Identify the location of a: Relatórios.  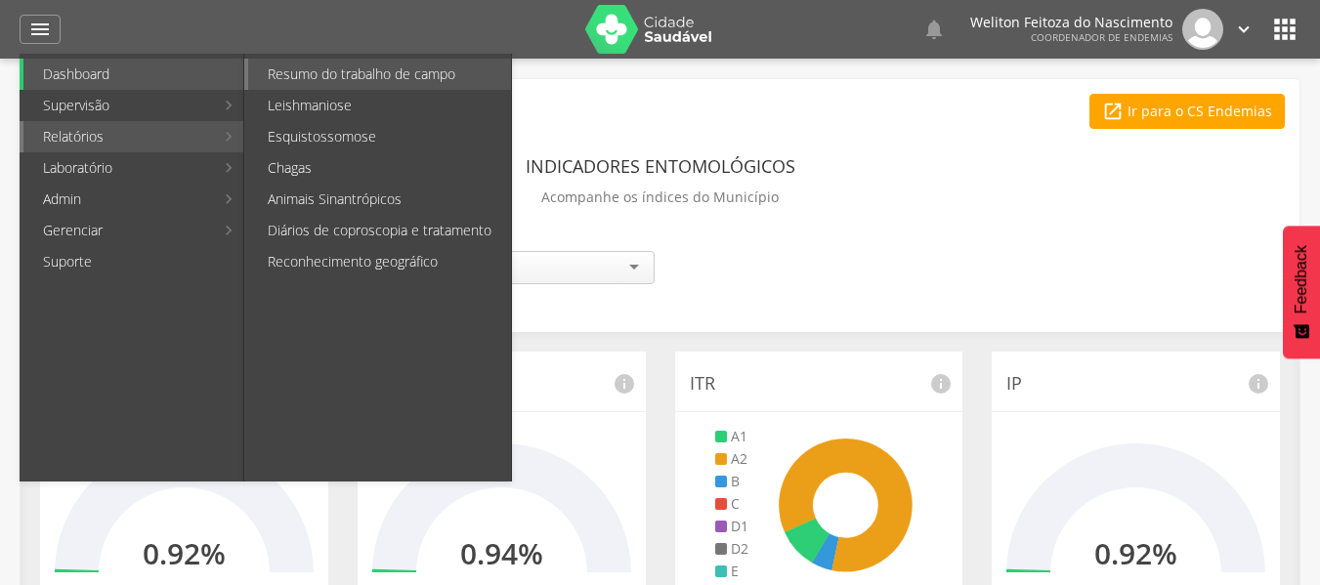
(118, 137).